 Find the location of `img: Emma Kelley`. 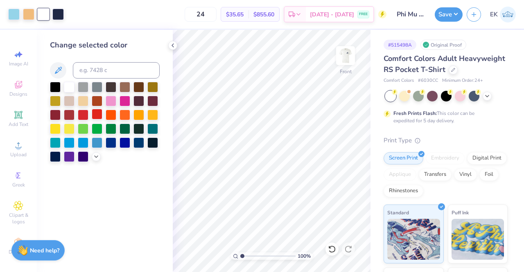

img: Emma Kelley is located at coordinates (508, 14).